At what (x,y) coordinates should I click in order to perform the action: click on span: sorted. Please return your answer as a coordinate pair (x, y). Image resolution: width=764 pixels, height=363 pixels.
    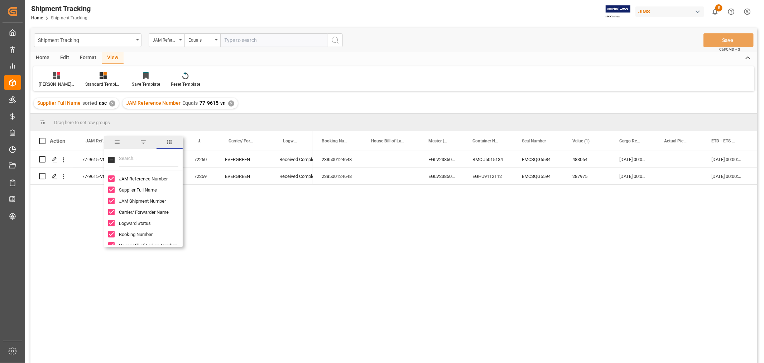
    Looking at the image, I should click on (90, 103).